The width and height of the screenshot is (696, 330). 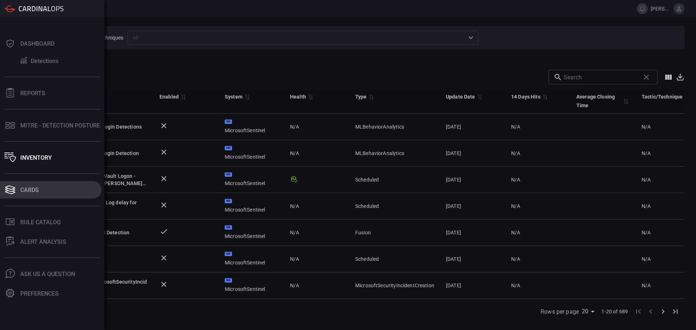 What do you see at coordinates (395, 286) in the screenshot?
I see `div: MicrosoftSecurityIncidentCreation` at bounding box center [395, 286].